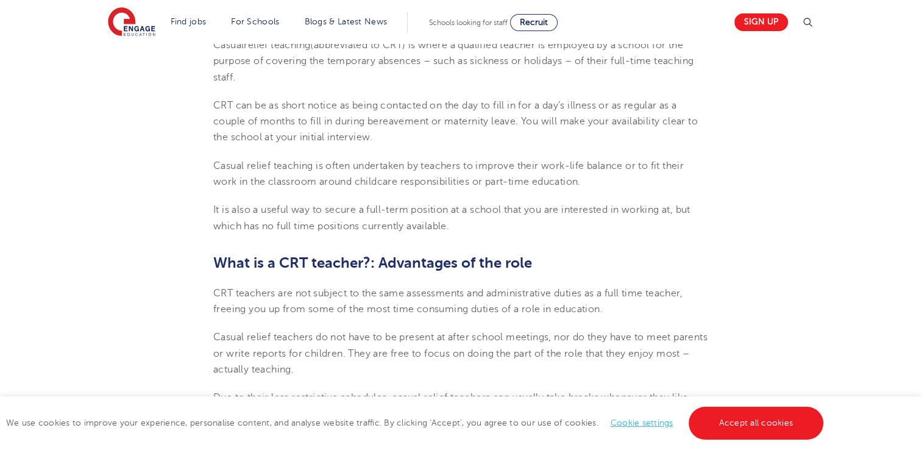  What do you see at coordinates (228, 45) in the screenshot?
I see `span: Casual` at bounding box center [228, 45].